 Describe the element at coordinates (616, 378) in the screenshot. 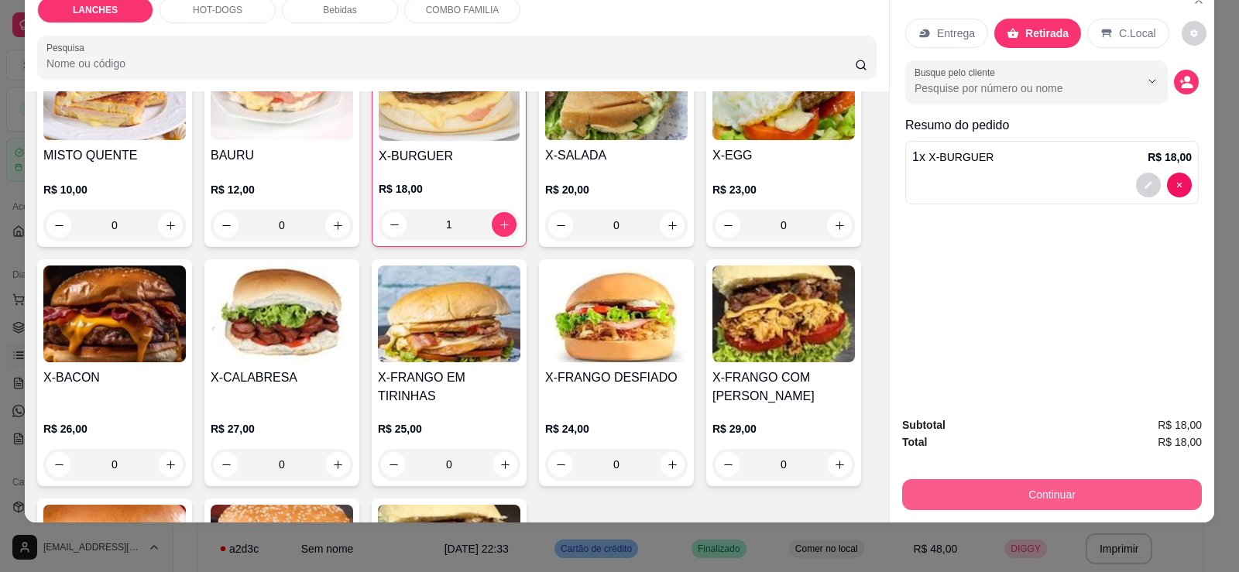

I see `h4: X-FRANGO DESFIADO` at that location.